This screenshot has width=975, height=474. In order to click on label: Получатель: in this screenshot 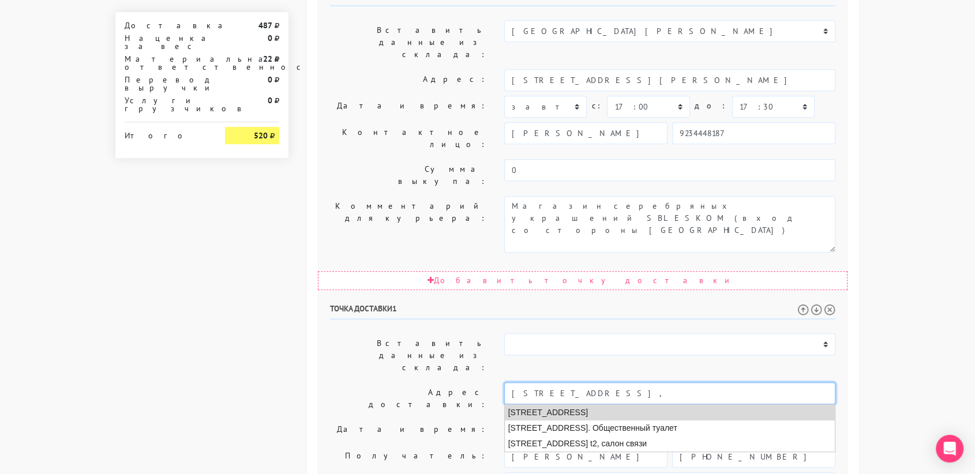, I will do `click(408, 457)`.